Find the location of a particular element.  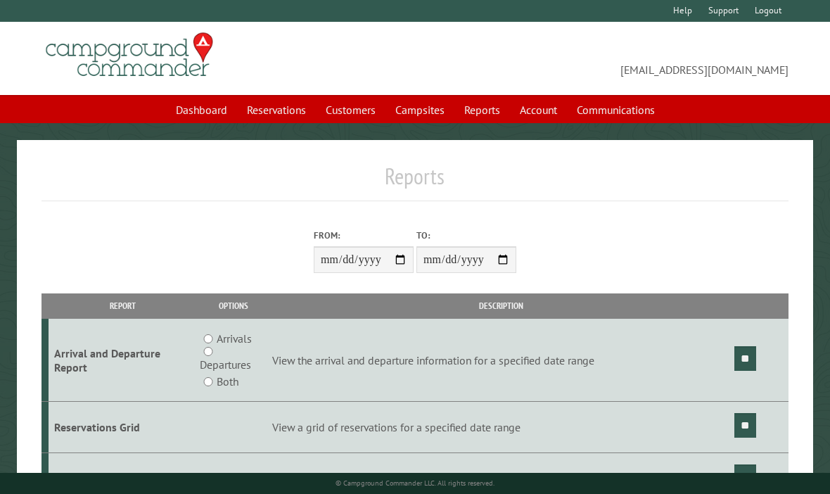

img: Campground Commander is located at coordinates (129, 55).